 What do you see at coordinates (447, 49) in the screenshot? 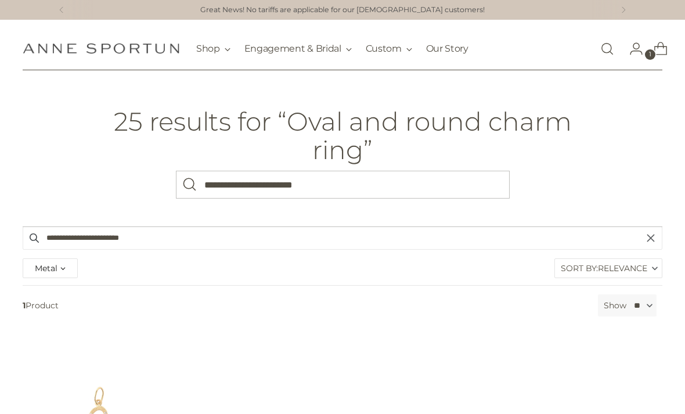
I see `a: Our Story` at bounding box center [447, 49].